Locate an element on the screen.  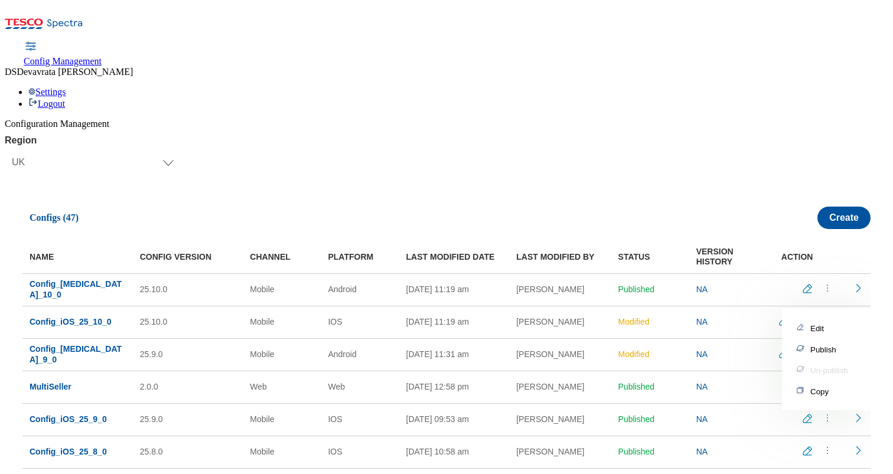
span: MultiSeller is located at coordinates (50, 387).